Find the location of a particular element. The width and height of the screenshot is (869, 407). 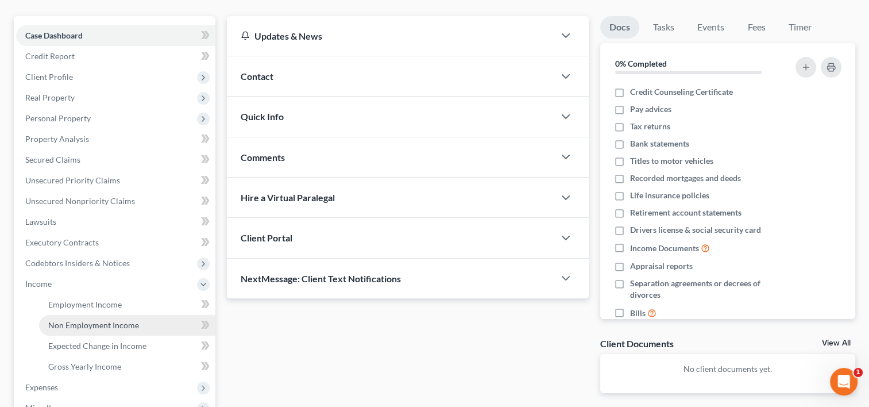

span: Client Profile is located at coordinates (49, 76).